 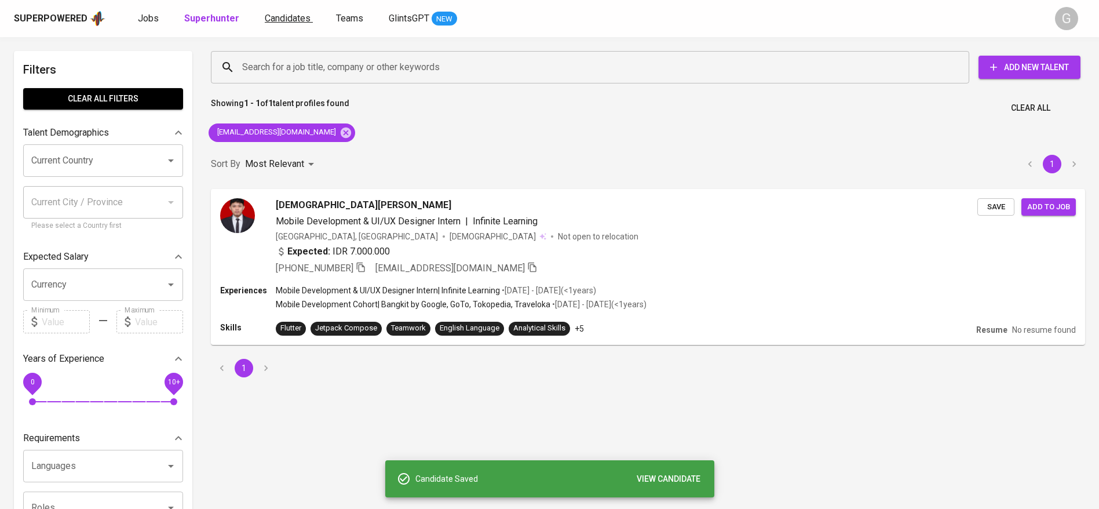 I want to click on span: Candidates, so click(x=287, y=18).